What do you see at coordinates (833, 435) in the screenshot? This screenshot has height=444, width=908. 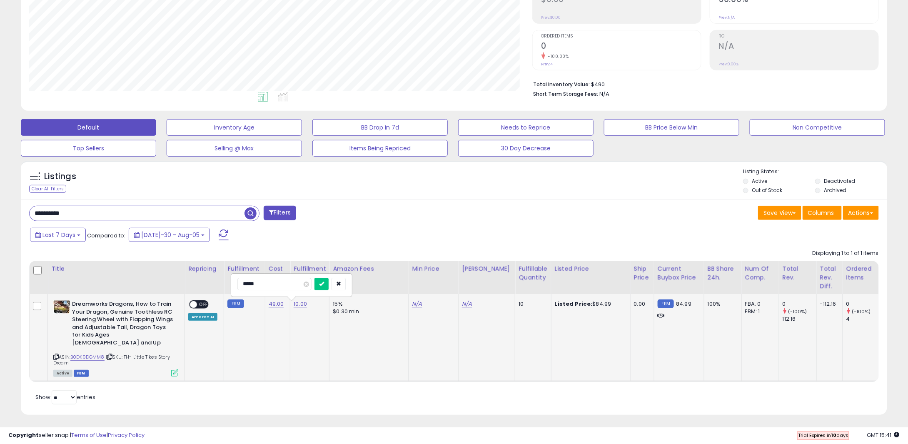 I see `b: 10` at bounding box center [833, 435].